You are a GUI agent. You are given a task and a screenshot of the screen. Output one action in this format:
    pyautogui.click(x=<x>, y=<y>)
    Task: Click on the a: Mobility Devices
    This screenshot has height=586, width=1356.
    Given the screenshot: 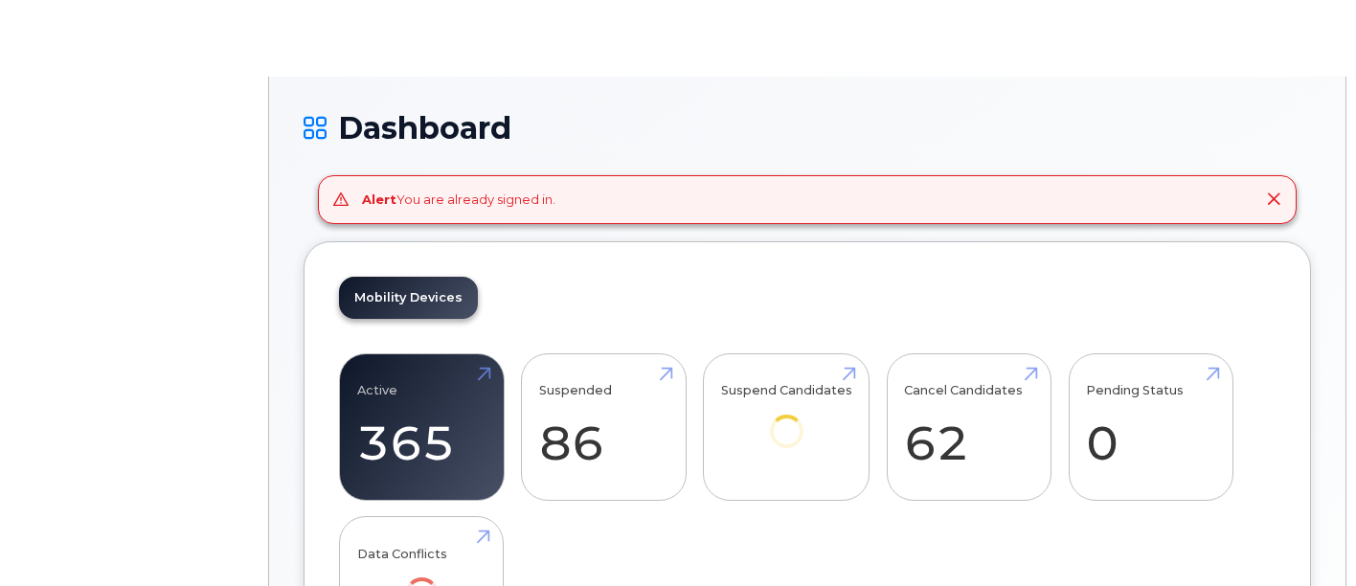 What is the action you would take?
    pyautogui.click(x=408, y=298)
    